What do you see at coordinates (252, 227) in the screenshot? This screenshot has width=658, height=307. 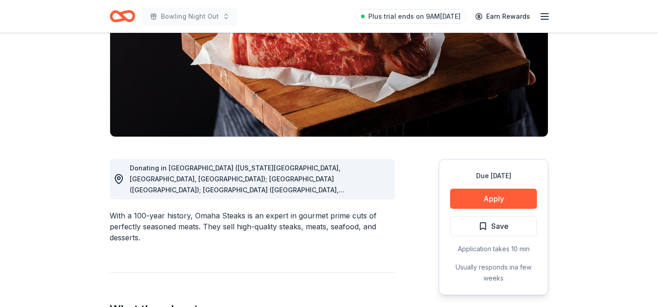 I see `div: With a 100-year history, Omaha Steaks is an expert in gourmet prime cuts of perfectly seasoned me...` at bounding box center [252, 227].